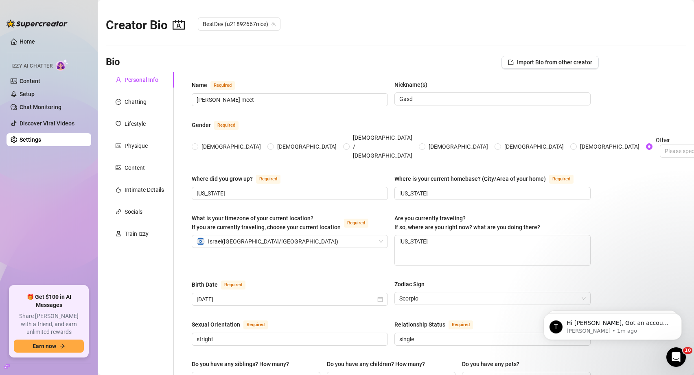 The width and height of the screenshot is (694, 375). I want to click on input: Nickname(s), so click(491, 99).